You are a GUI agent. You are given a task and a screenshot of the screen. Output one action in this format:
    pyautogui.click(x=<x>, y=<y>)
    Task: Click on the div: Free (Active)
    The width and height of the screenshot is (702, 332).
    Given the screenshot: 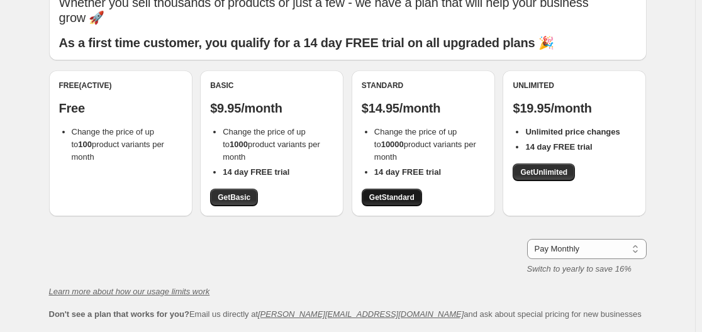 What is the action you would take?
    pyautogui.click(x=121, y=86)
    